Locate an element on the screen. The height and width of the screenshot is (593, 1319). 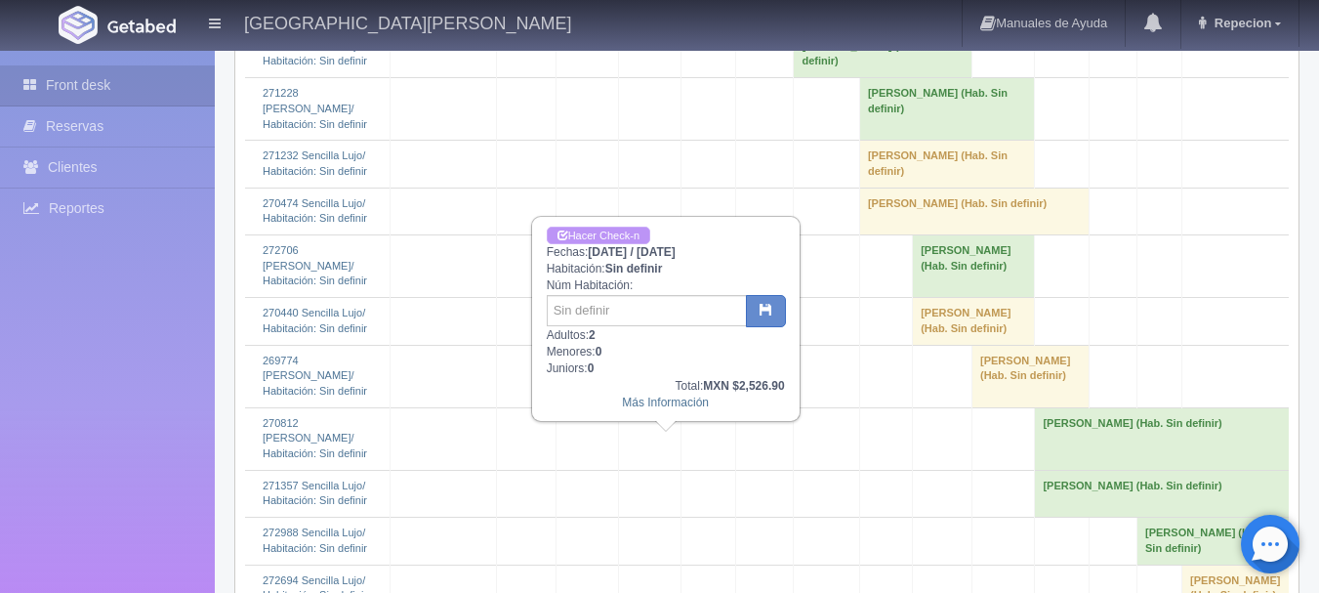
a: 270474 Sencilla Lujo/Habitación: Sin definir is located at coordinates (314, 211).